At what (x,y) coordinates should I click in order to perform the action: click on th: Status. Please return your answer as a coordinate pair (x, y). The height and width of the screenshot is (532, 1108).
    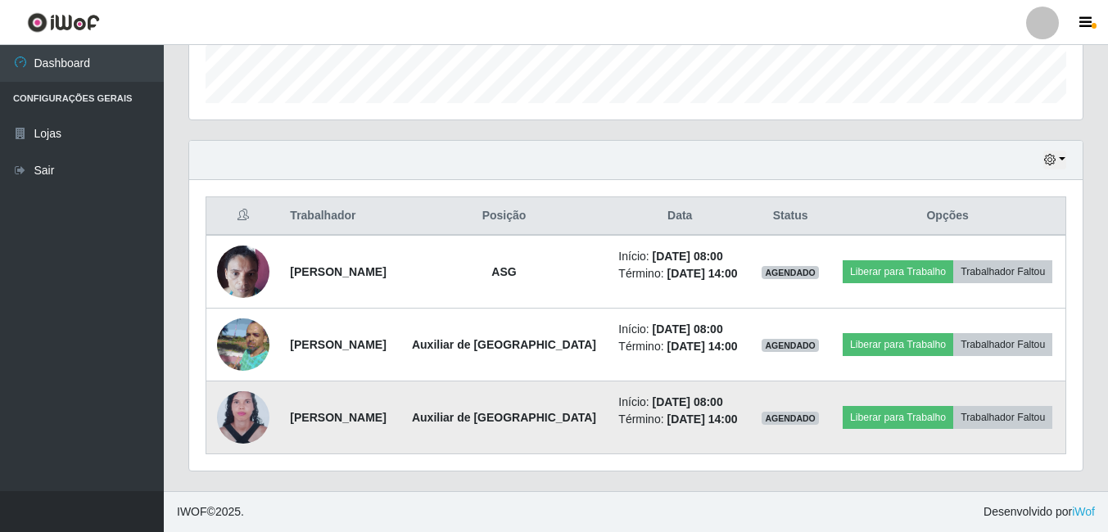
    Looking at the image, I should click on (790, 216).